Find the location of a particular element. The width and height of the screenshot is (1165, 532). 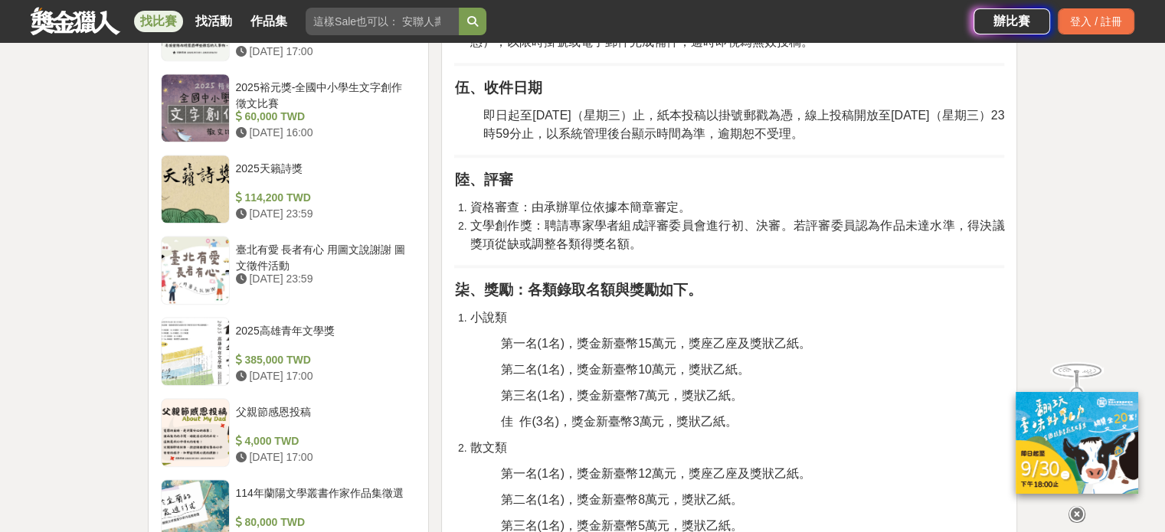

div: 2025裕元獎-全國中小學生文字創作徵文比賽 is located at coordinates (323, 94).